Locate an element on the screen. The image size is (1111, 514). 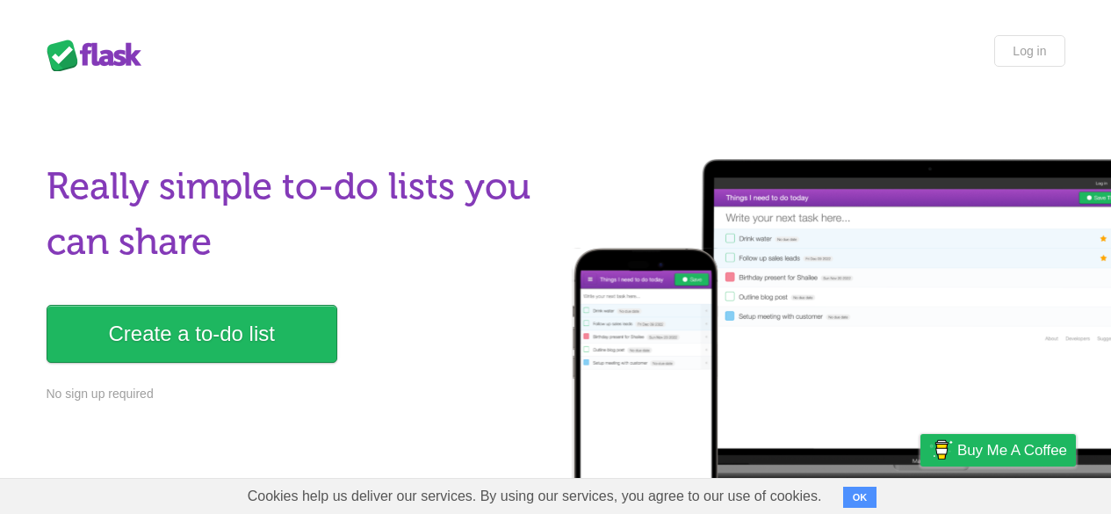
a: Log in is located at coordinates (1030, 51).